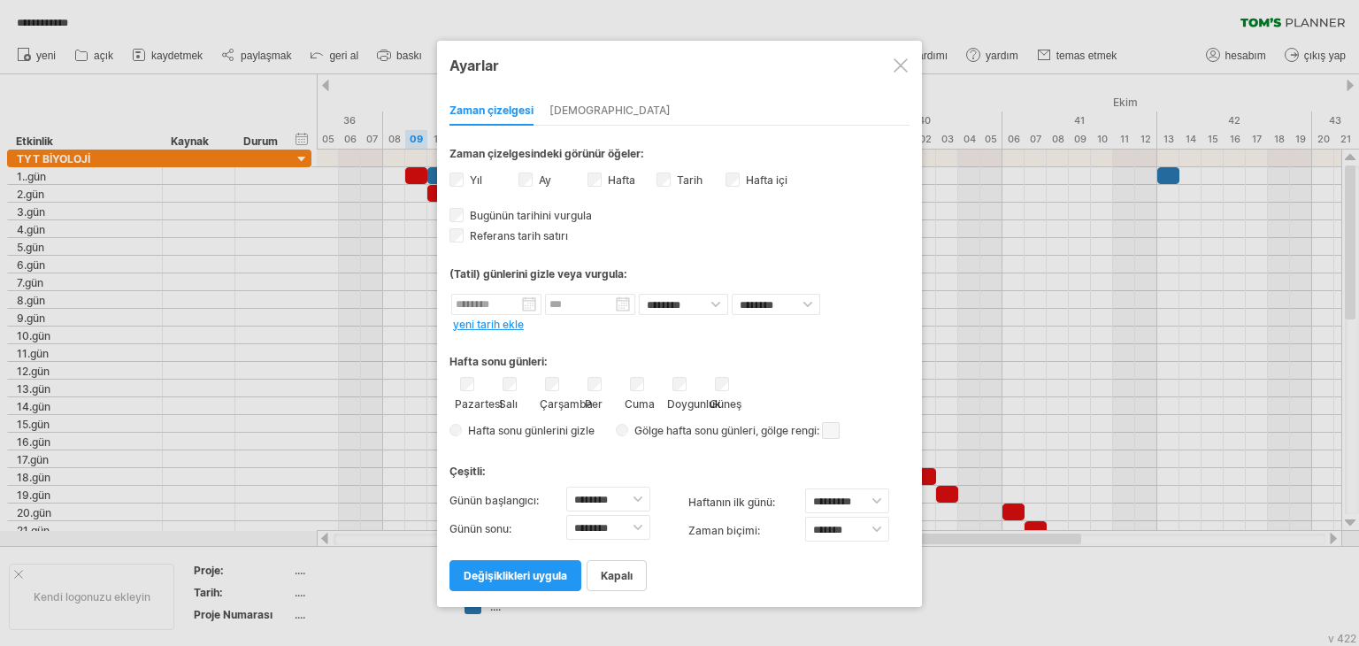 The width and height of the screenshot is (1359, 646). Describe the element at coordinates (515, 575) in the screenshot. I see `a: değişiklikleri uygula` at that location.